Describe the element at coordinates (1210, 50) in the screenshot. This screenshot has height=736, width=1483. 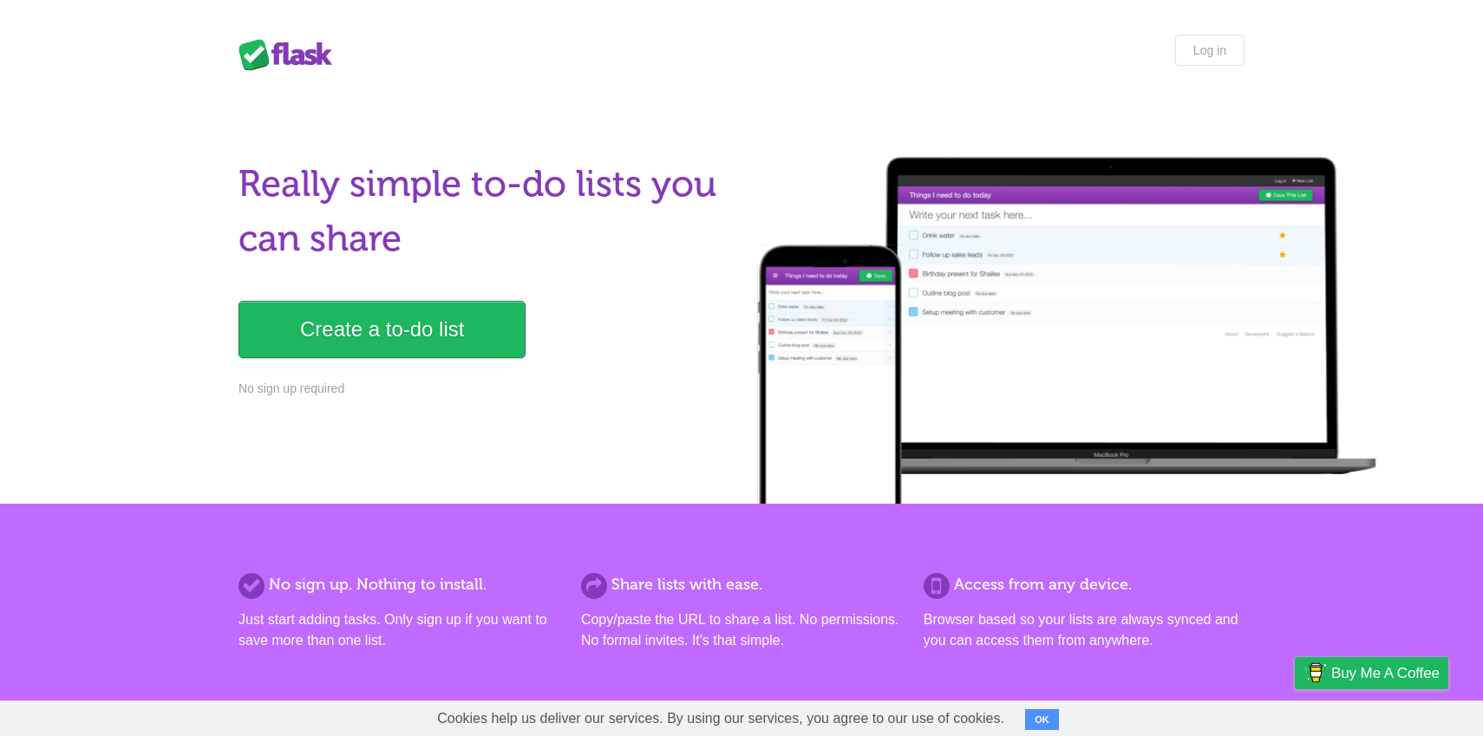
I see `a: Log in` at that location.